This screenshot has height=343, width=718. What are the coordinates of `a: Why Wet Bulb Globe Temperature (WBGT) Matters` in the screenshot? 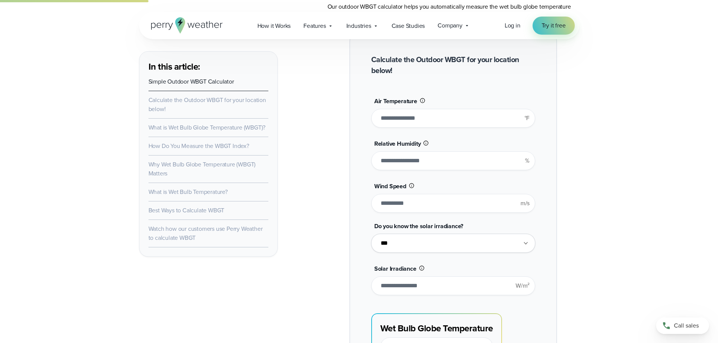 It's located at (202, 169).